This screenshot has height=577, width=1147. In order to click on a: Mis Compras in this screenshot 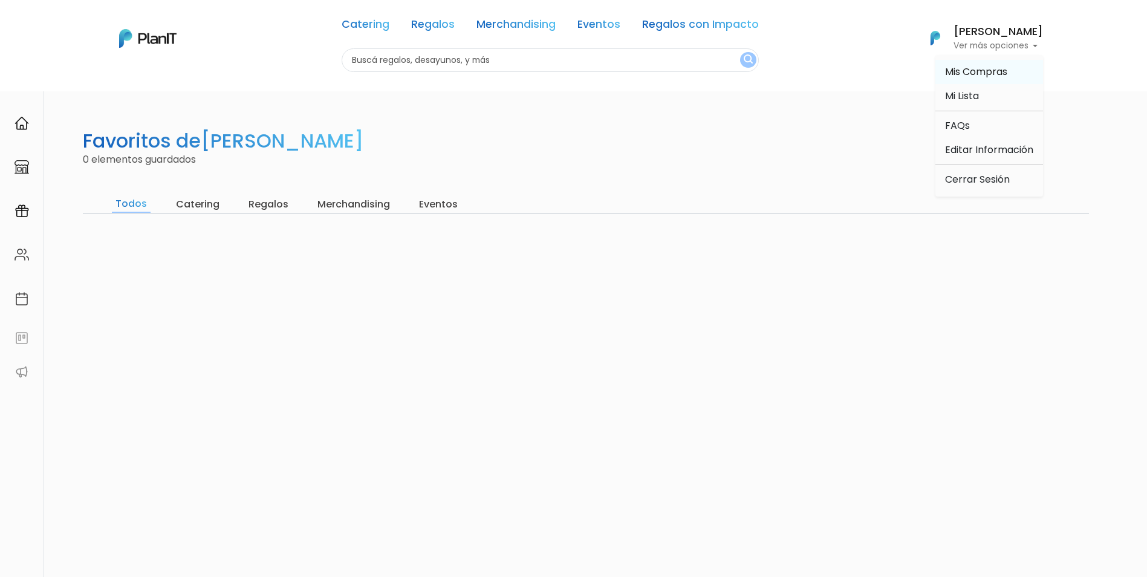, I will do `click(989, 72)`.